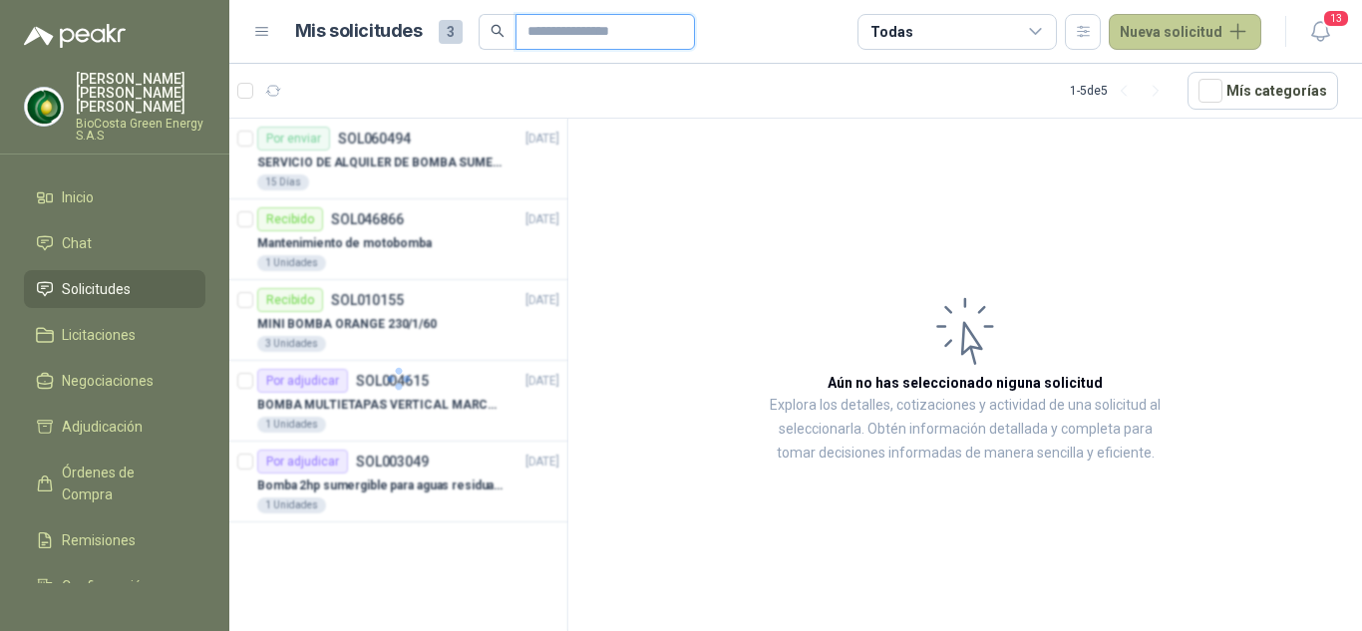  What do you see at coordinates (44, 107) in the screenshot?
I see `img: Company Logo` at bounding box center [44, 107].